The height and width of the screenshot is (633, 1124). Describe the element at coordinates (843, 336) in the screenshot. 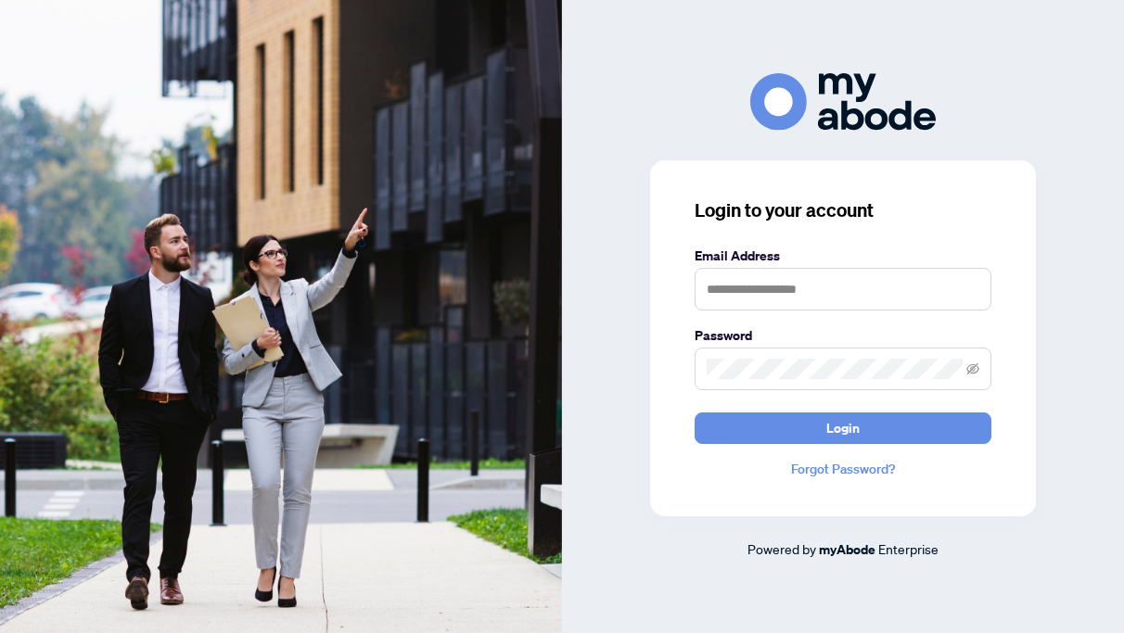

I see `label: Password` at that location.